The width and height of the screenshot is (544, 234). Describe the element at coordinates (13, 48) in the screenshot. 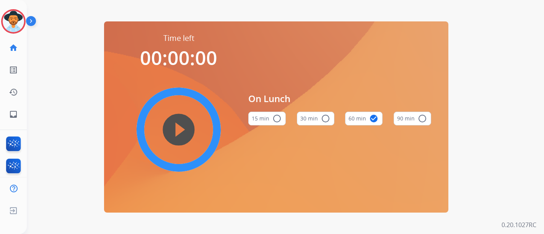

I see `mat-icon: home` at that location.